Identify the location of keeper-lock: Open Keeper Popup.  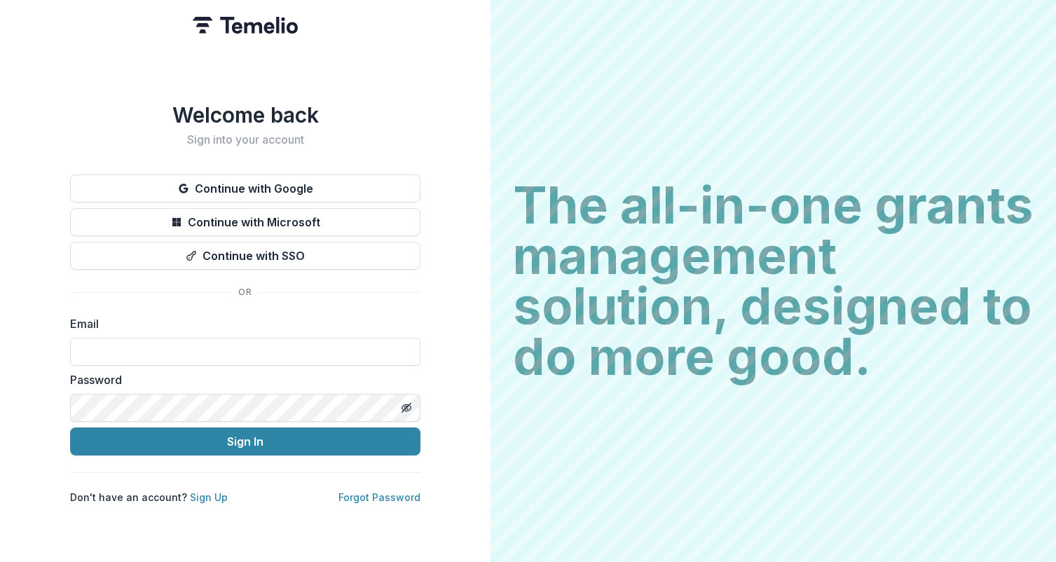
(401, 352).